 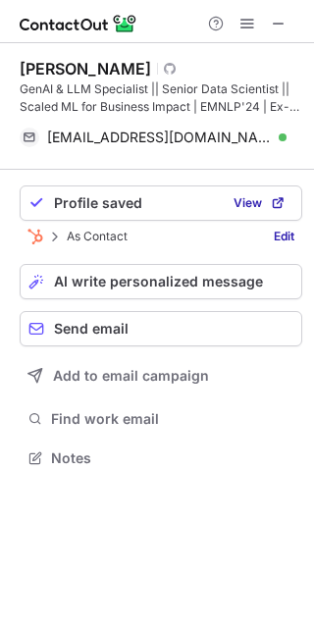 What do you see at coordinates (161, 98) in the screenshot?
I see `div: GenAI & LLM Specialist || Senior Data Scientist || Scaled ML for Business Impact | EMNLP'24 | Ex-...` at bounding box center [161, 98].